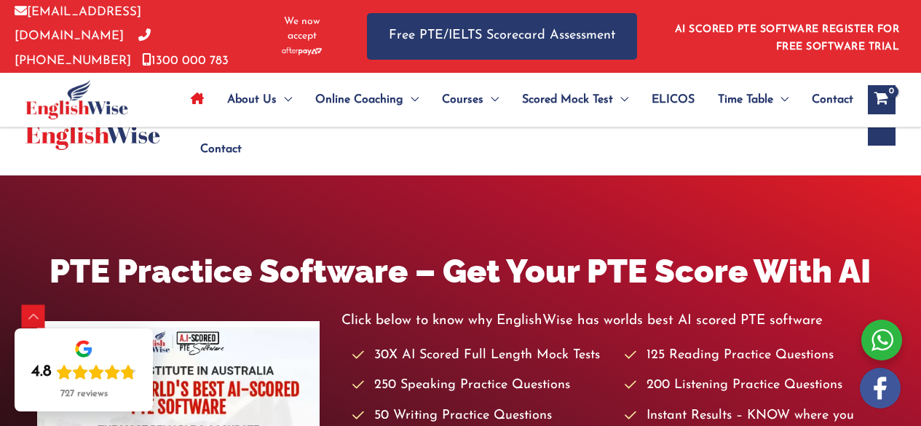  I want to click on img: cropped-ew-logo, so click(76, 99).